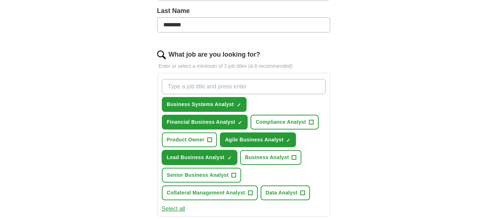 This screenshot has width=487, height=219. What do you see at coordinates (243, 66) in the screenshot?
I see `p: Enter or select a minimum of 3 job titles (4-8 recommended)` at bounding box center [243, 66].